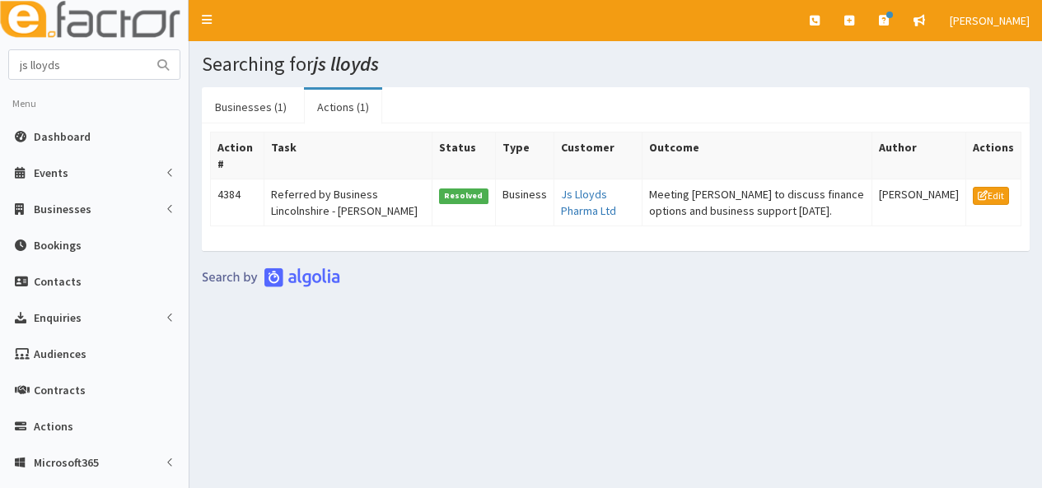 The image size is (1042, 488). I want to click on a: Businesses (1), so click(250, 107).